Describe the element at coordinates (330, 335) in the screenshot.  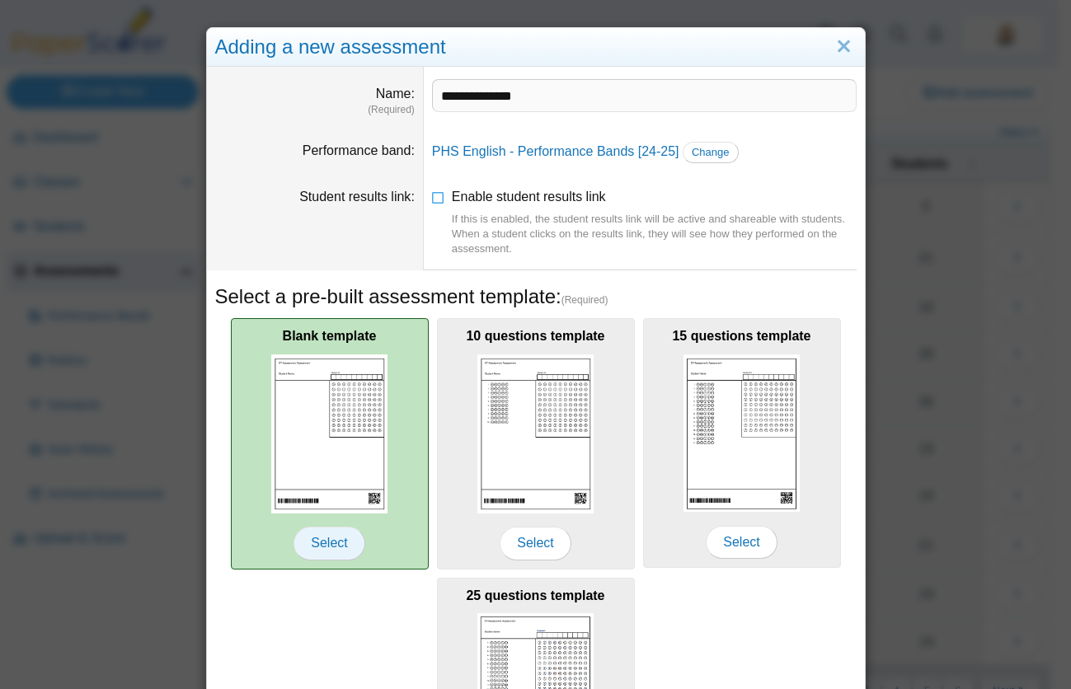
I see `b: Blank template` at that location.